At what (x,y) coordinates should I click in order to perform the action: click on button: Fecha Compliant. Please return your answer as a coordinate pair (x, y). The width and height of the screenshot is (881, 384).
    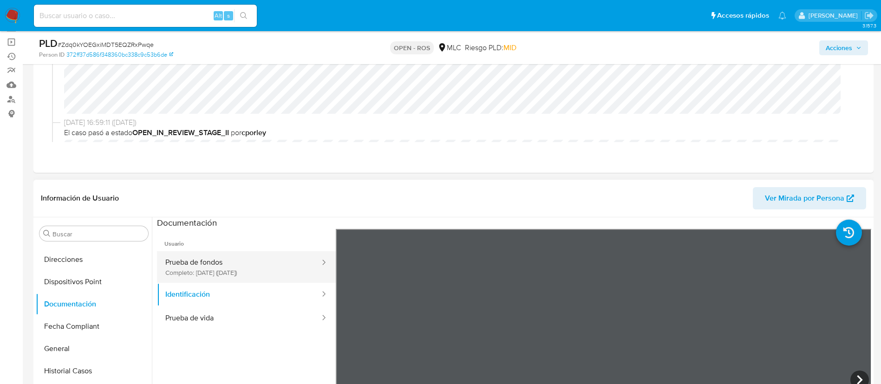
    Looking at the image, I should click on (94, 327).